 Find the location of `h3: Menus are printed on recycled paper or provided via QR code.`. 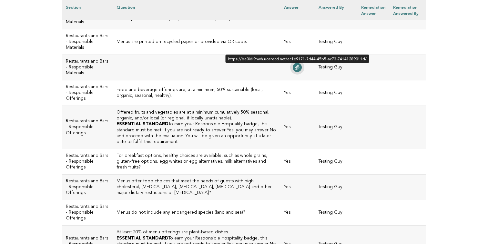

h3: Menus are printed on recycled paper or provided via QR code. is located at coordinates (196, 42).